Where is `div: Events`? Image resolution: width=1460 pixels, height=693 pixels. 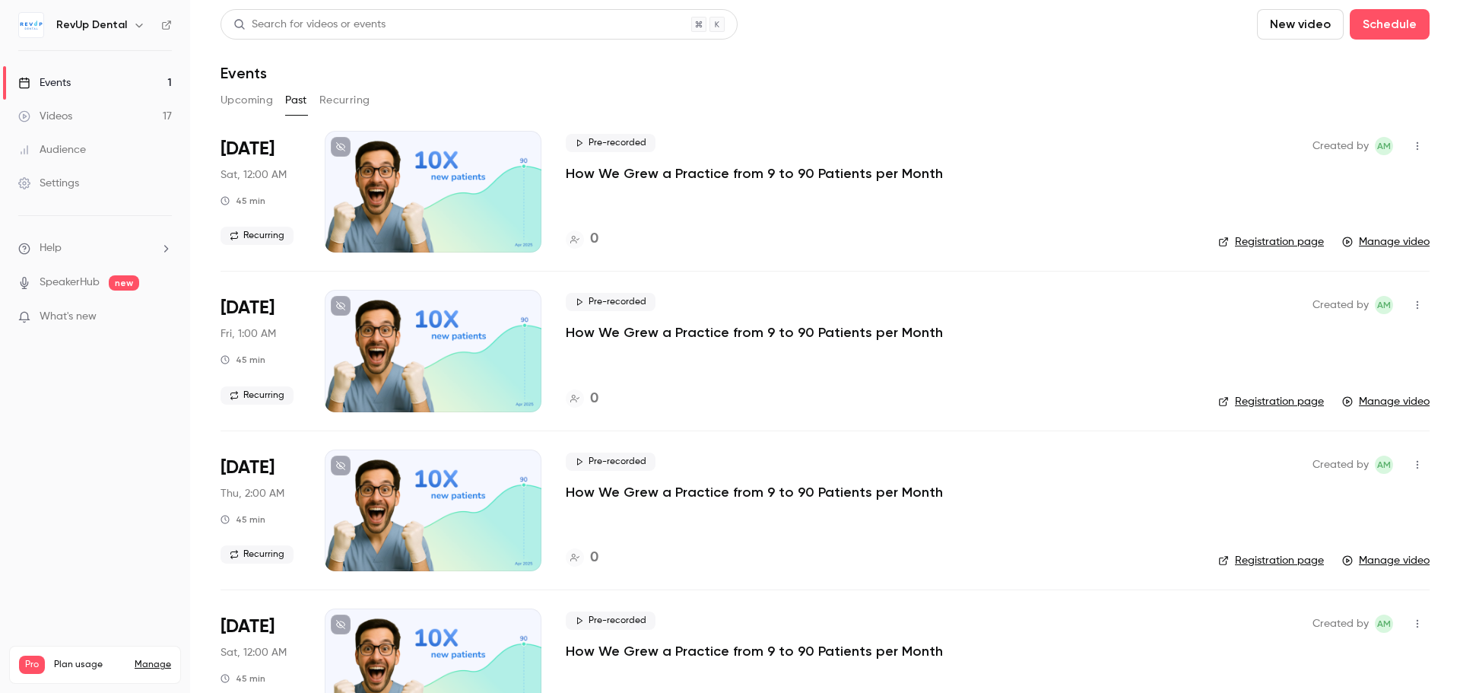
div: Events is located at coordinates (44, 83).